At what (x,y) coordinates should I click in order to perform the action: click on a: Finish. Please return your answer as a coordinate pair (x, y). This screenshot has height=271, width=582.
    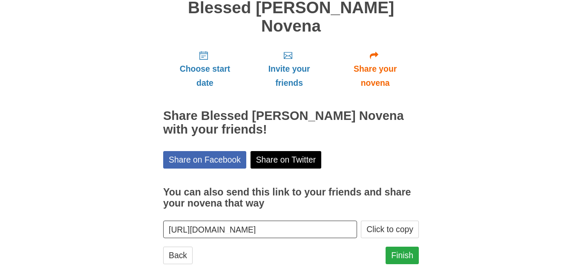
    Looking at the image, I should click on (402, 255).